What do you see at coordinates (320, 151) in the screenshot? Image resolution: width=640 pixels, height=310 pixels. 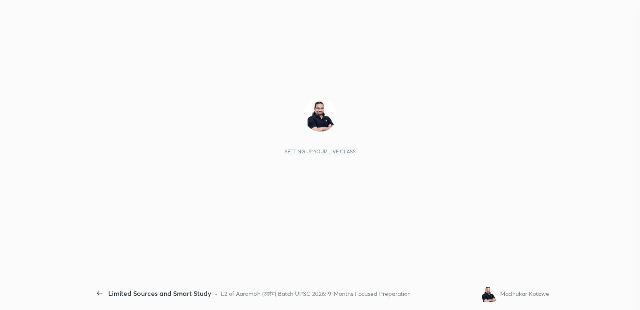 I see `div: Setting up your live class` at bounding box center [320, 151].